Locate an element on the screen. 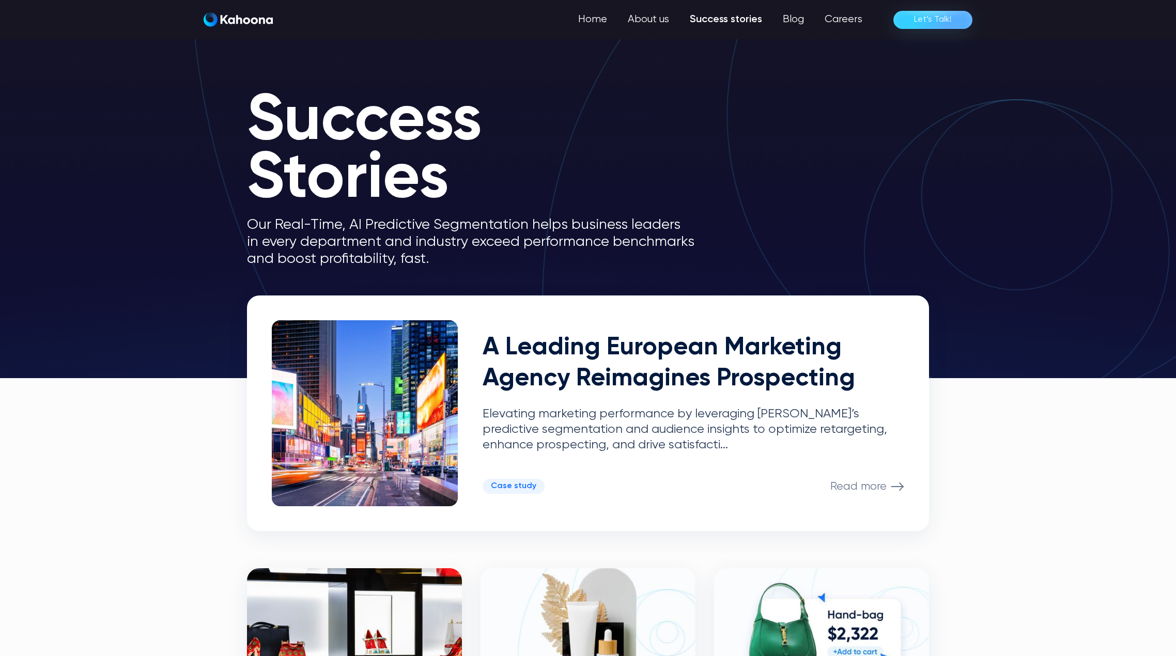 Image resolution: width=1176 pixels, height=656 pixels. a: Home is located at coordinates (593, 20).